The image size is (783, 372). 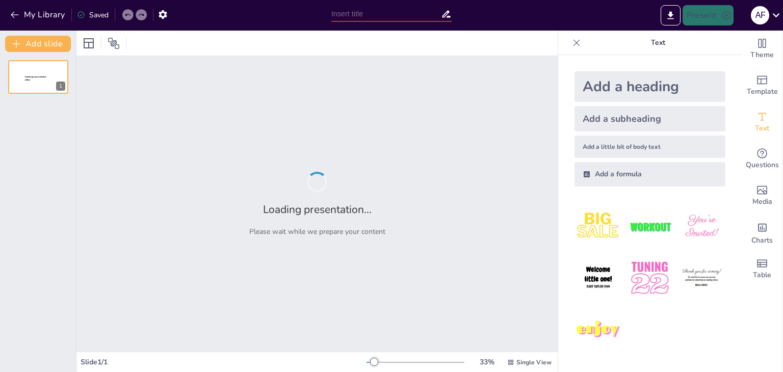 What do you see at coordinates (650, 278) in the screenshot?
I see `img: 5.jpeg` at bounding box center [650, 278].